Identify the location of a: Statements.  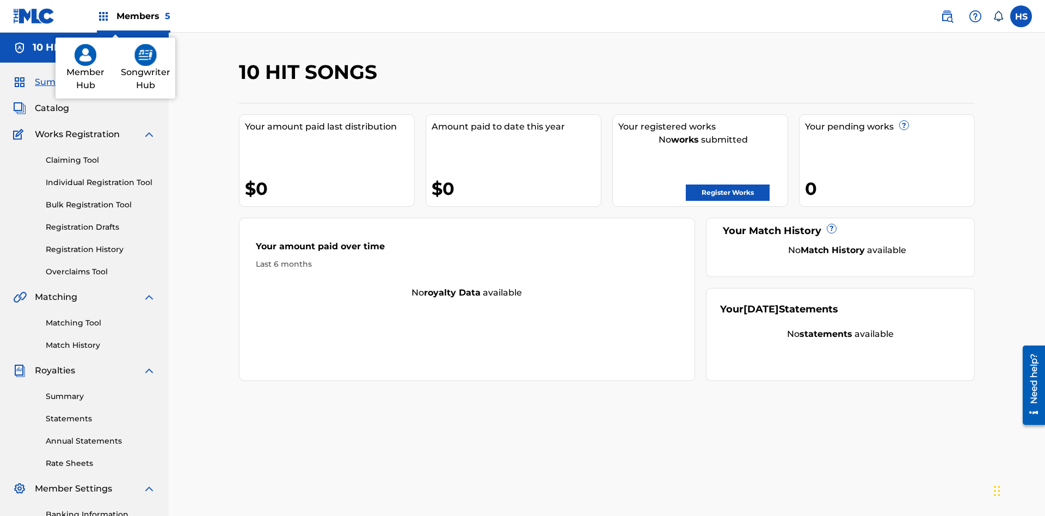
(101, 418).